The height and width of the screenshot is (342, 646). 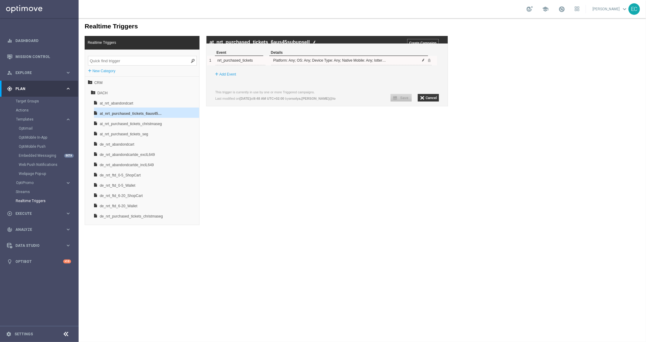 What do you see at coordinates (39, 101) in the screenshot?
I see `a: Target Groups` at bounding box center [39, 101].